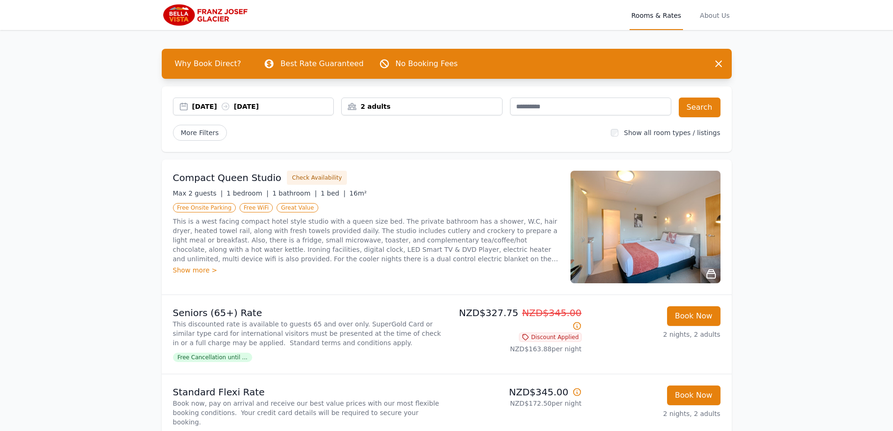 The height and width of the screenshot is (431, 893). Describe the element at coordinates (308, 333) in the screenshot. I see `p: This discounted rate is available to guests 65 and over only. SuperGold Card or similar type card...` at that location.